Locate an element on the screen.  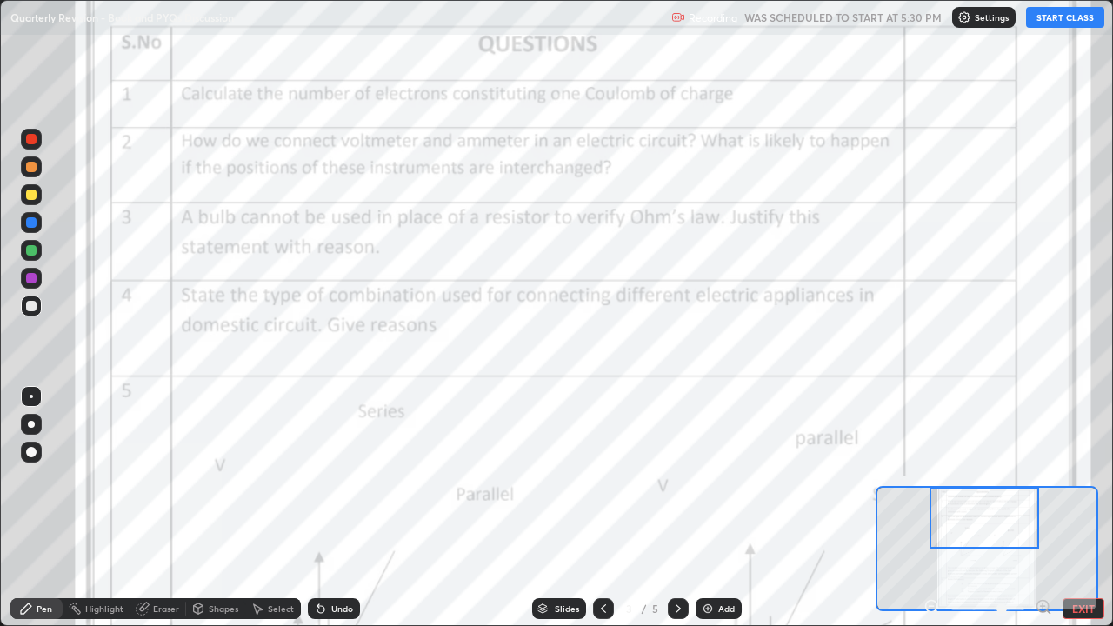
div: 3 is located at coordinates (630, 609).